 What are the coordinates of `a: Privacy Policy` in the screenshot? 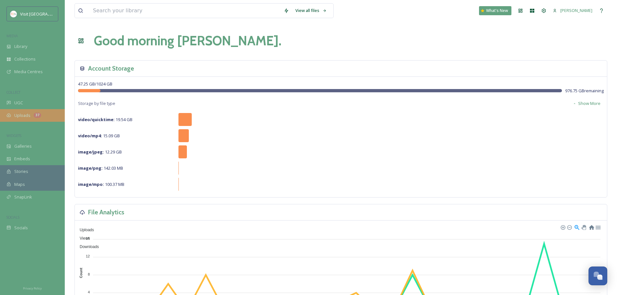 It's located at (32, 288).